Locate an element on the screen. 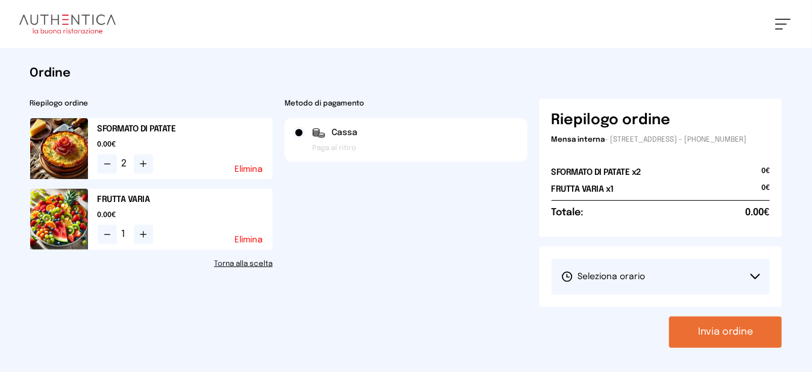 The width and height of the screenshot is (812, 372). button: Seleziona orario is located at coordinates (661, 277).